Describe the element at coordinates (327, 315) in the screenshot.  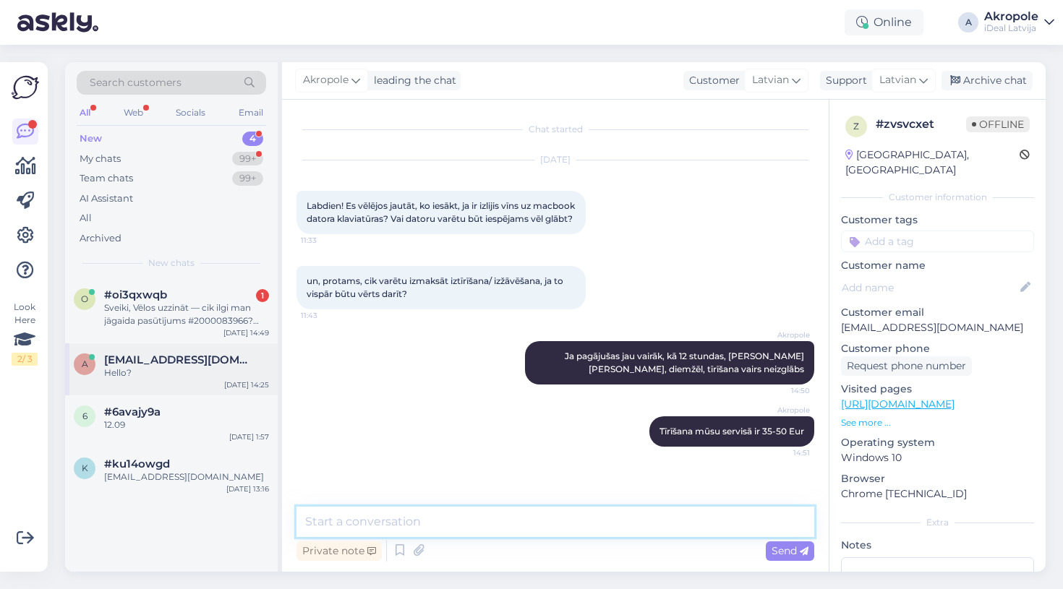
I see `span: 11:43` at that location.